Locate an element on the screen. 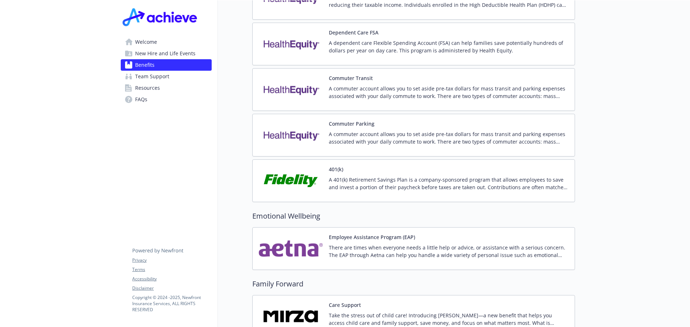 The width and height of the screenshot is (690, 327). p: There are times when everyone needs a little help or advice, or assistance with a serious concern... is located at coordinates (449, 252).